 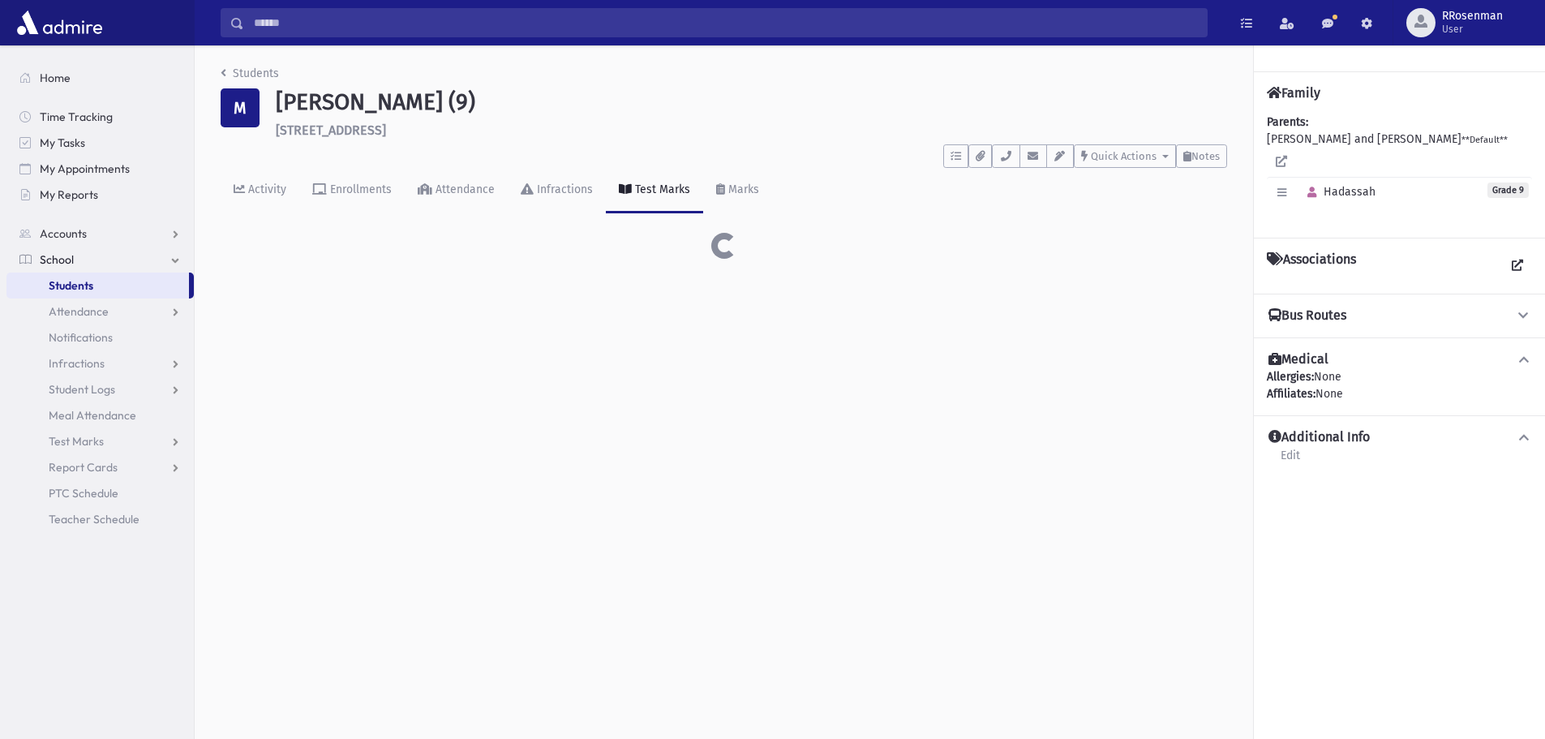 I want to click on button: Medical, so click(x=1399, y=359).